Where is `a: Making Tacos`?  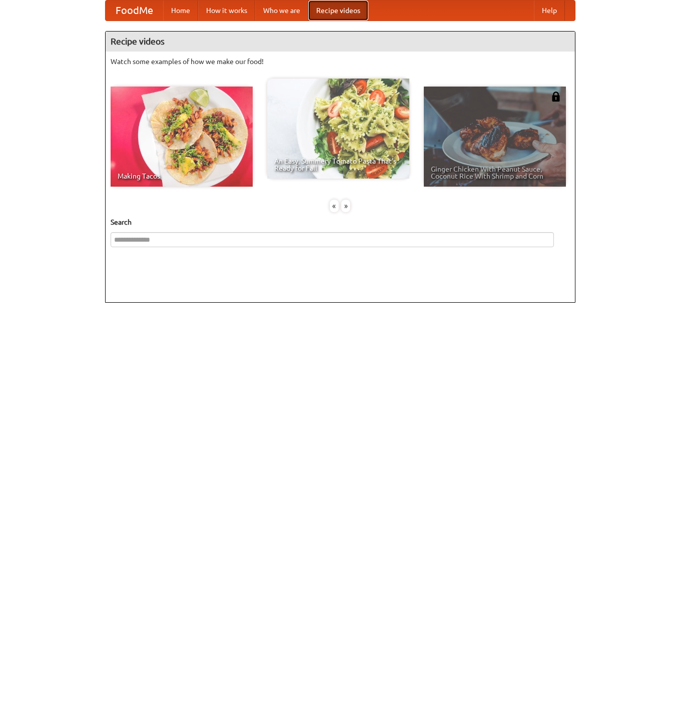
a: Making Tacos is located at coordinates (182, 137).